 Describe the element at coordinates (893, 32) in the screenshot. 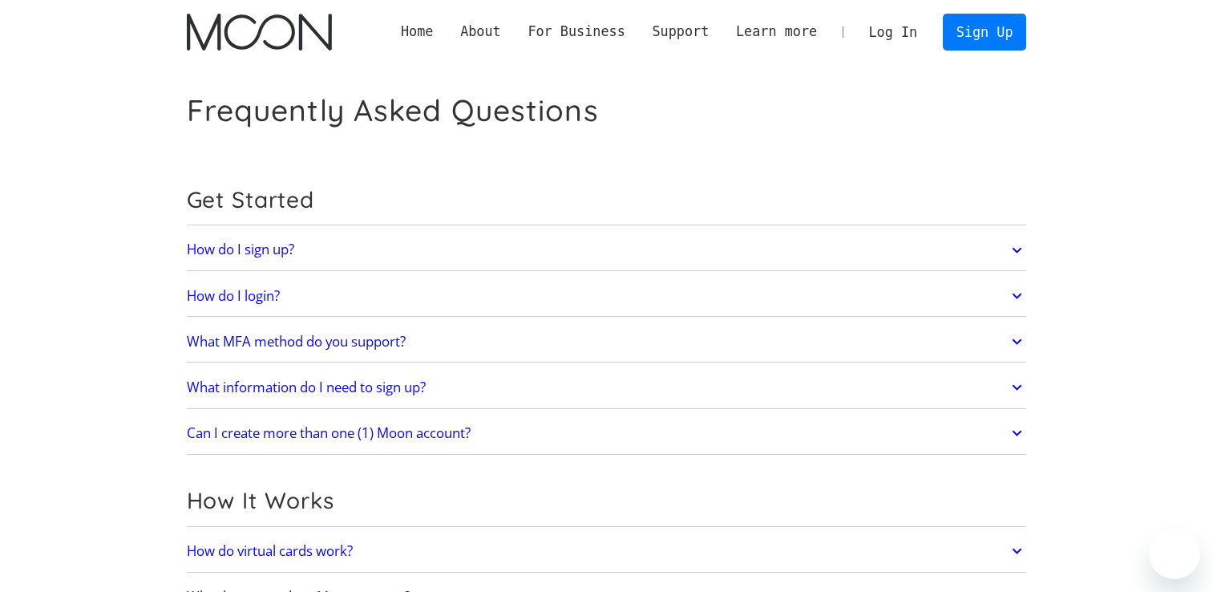

I see `a: Log In` at that location.